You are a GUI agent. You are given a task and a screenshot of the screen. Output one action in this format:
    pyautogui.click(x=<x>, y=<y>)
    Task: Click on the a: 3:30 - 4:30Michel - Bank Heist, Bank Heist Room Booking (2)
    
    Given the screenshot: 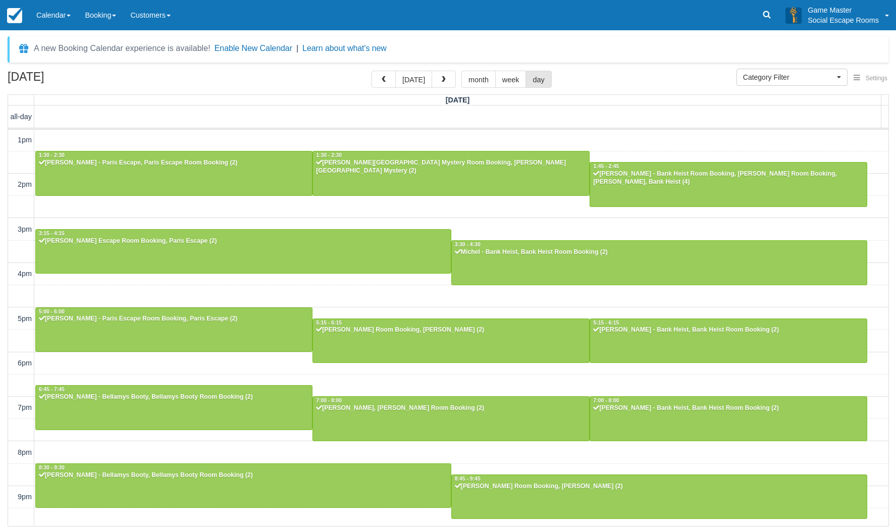 What is the action you would take?
    pyautogui.click(x=659, y=262)
    